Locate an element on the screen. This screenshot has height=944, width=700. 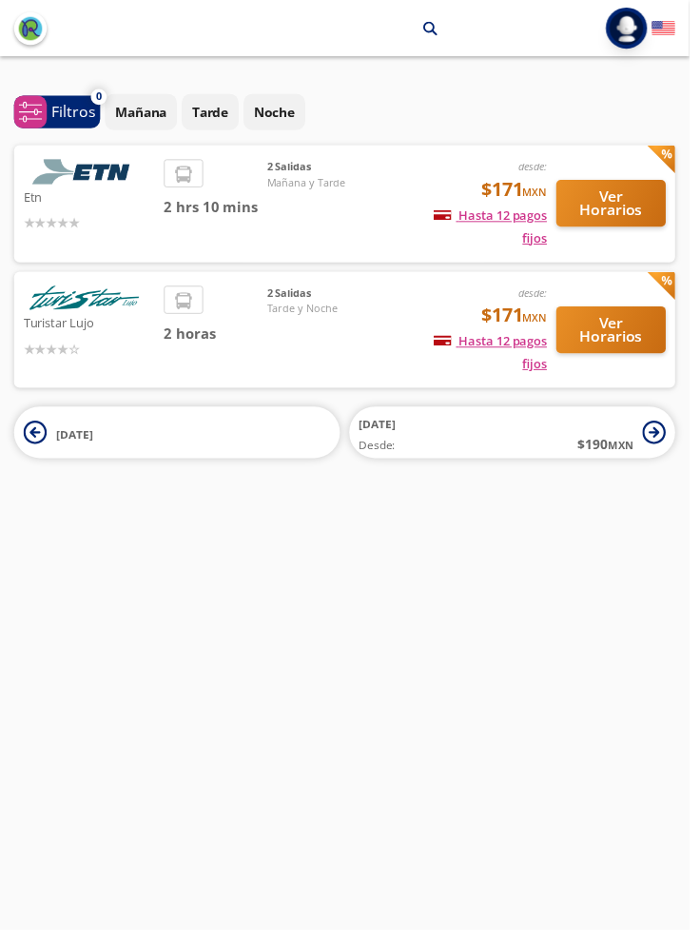
p: Noche is located at coordinates (279, 113).